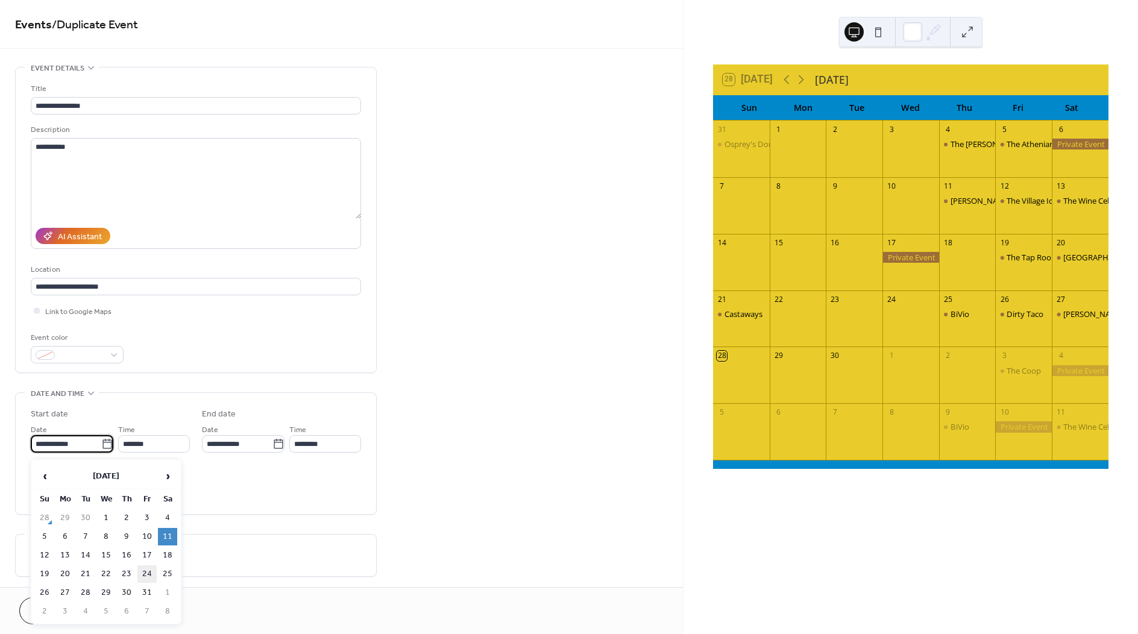 Image resolution: width=1138 pixels, height=634 pixels. I want to click on div: Private Event, so click(911, 257).